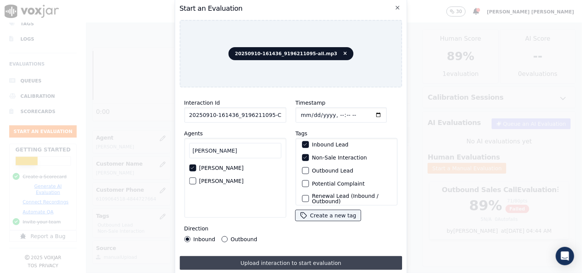 The height and width of the screenshot is (273, 582). What do you see at coordinates (235, 151) in the screenshot?
I see `input: Search Agents...` at bounding box center [235, 151].